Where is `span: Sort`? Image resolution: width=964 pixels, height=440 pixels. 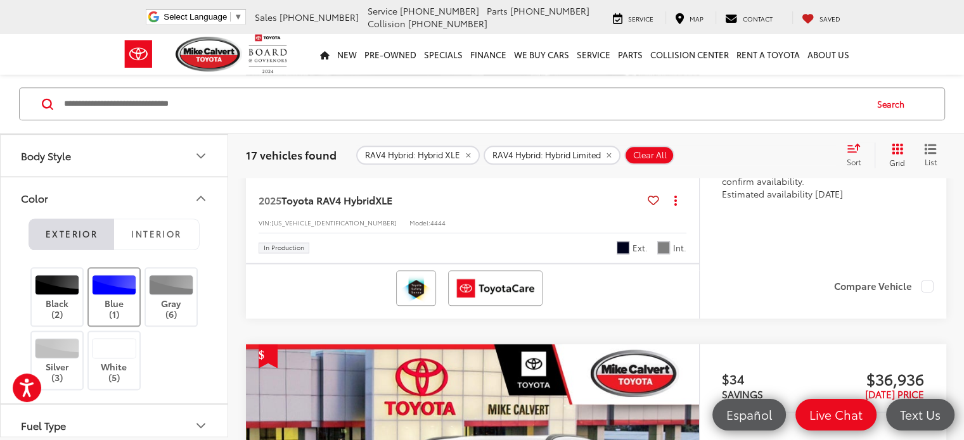 span: Sort is located at coordinates (853, 162).